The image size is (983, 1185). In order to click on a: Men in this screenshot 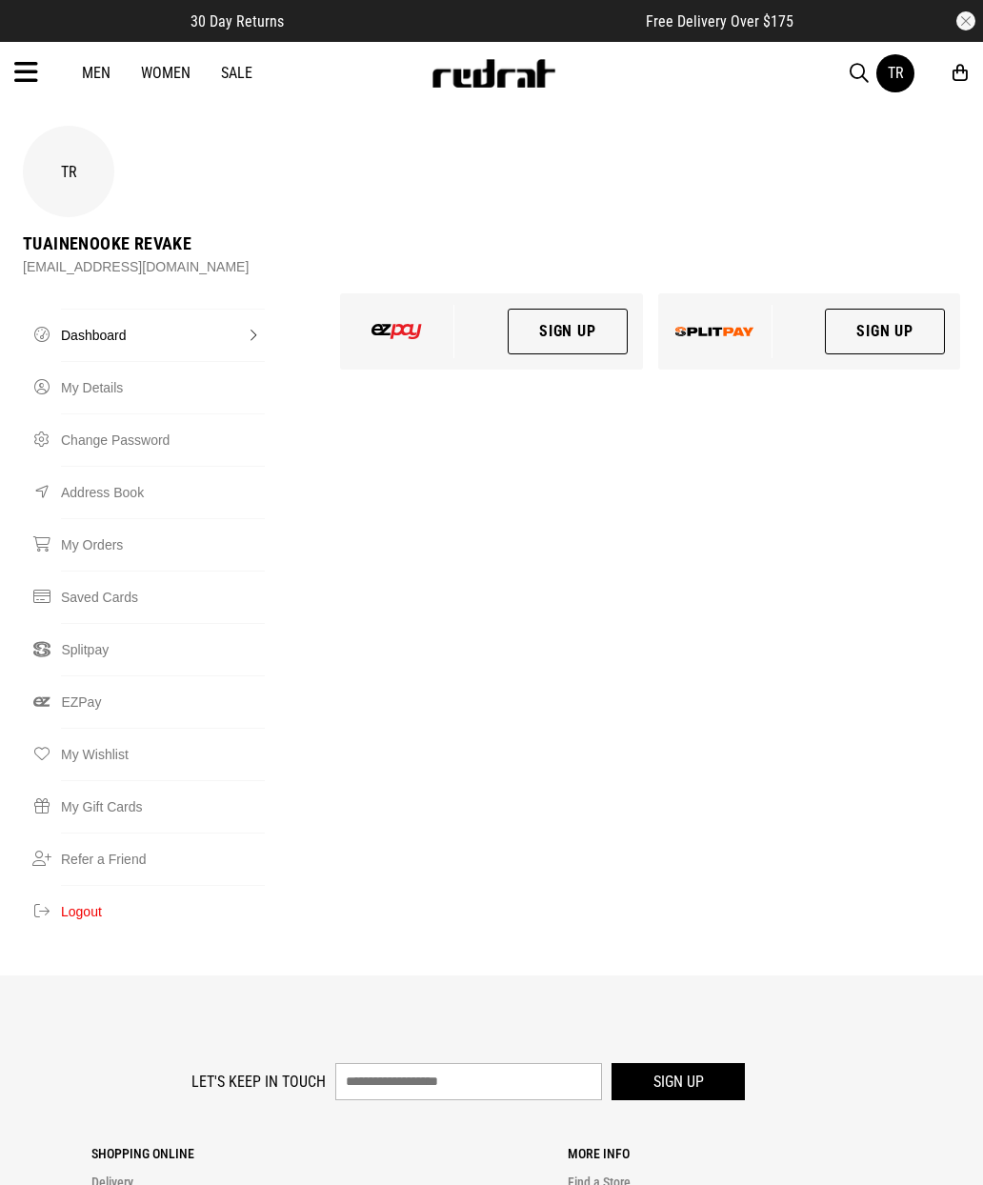, I will do `click(96, 72)`.